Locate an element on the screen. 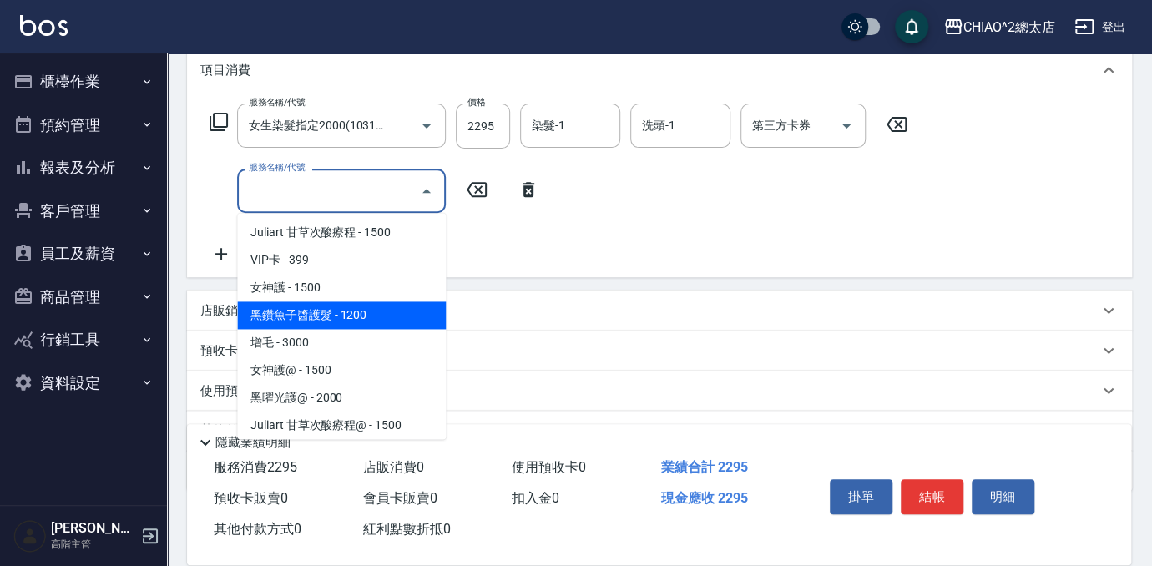 The image size is (1152, 566). p: 隱藏業績明細 is located at coordinates (253, 442).